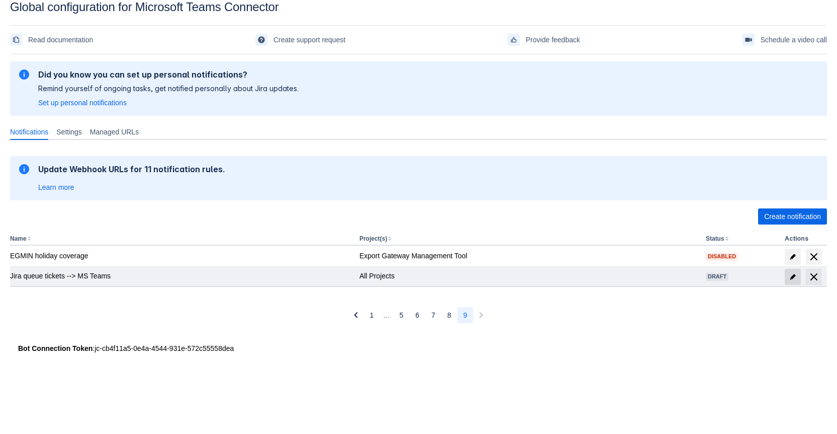 Image resolution: width=837 pixels, height=434 pixels. What do you see at coordinates (419, 315) in the screenshot?
I see `nav: Pagination` at bounding box center [419, 315].